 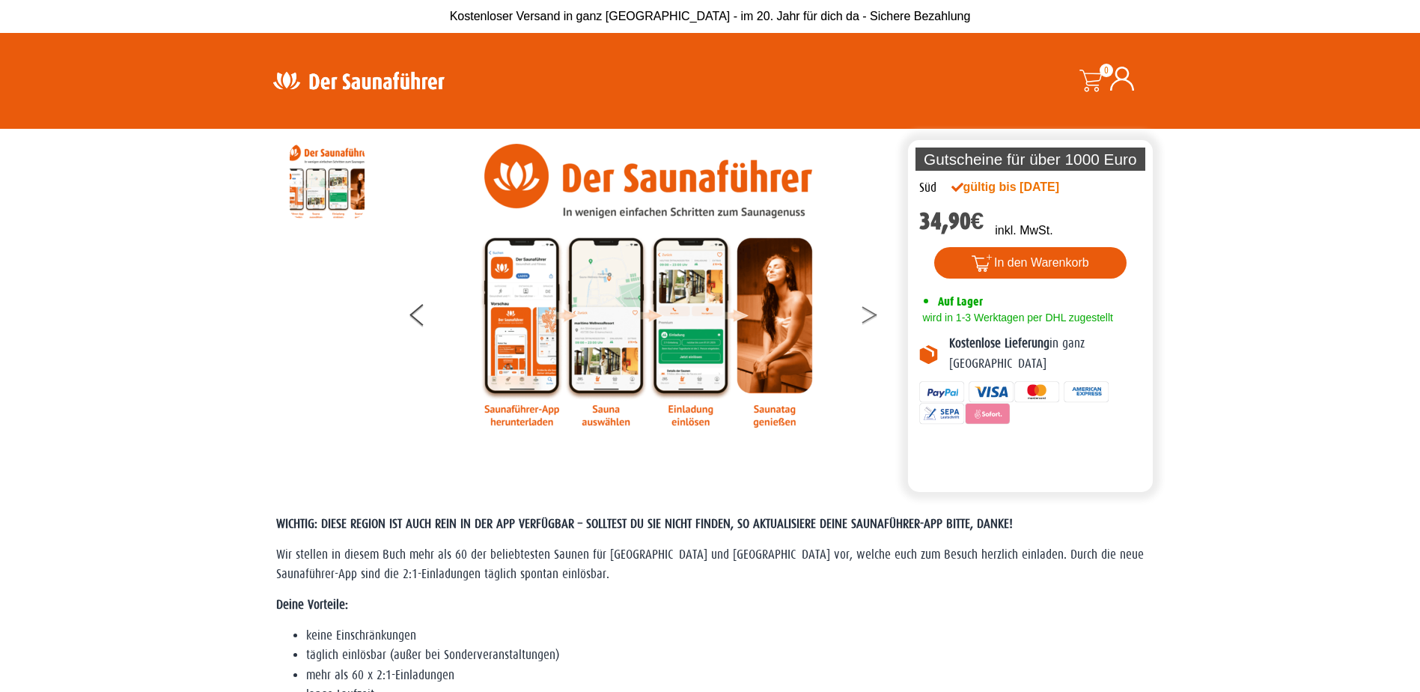 What do you see at coordinates (1030, 263) in the screenshot?
I see `button: In den Warenkorb` at bounding box center [1030, 263].